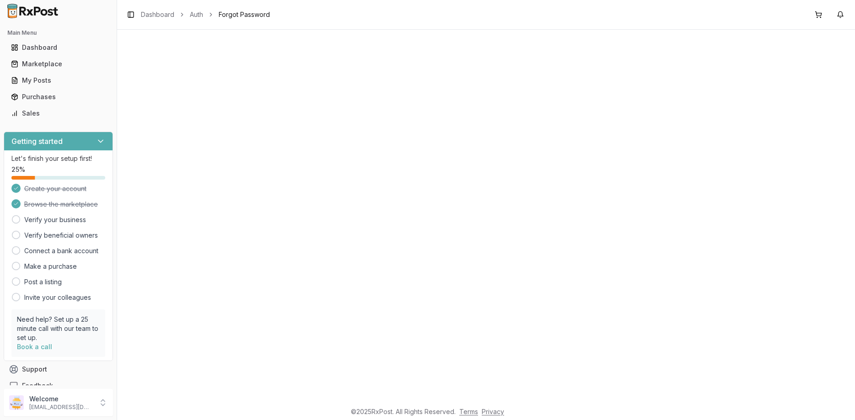 The width and height of the screenshot is (855, 420). What do you see at coordinates (493, 412) in the screenshot?
I see `a: Privacy` at bounding box center [493, 412].